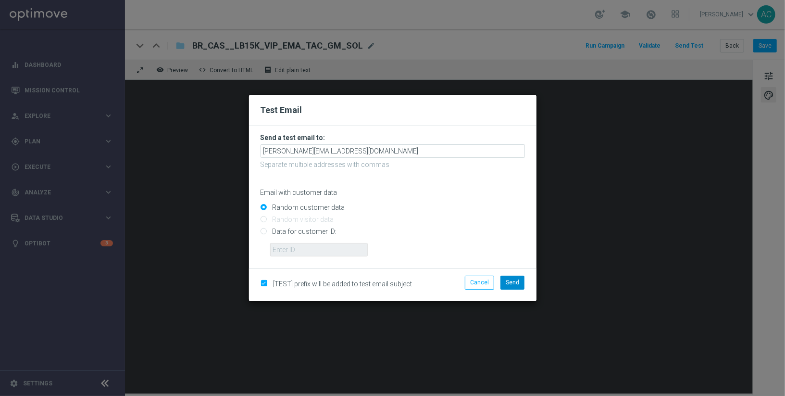  Describe the element at coordinates (308, 207) in the screenshot. I see `label: Random customer data` at that location.